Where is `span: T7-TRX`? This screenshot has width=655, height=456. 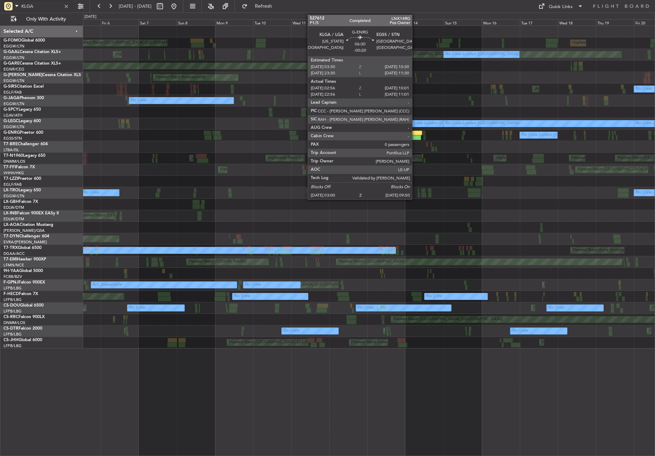 span: T7-TRX is located at coordinates (10, 248).